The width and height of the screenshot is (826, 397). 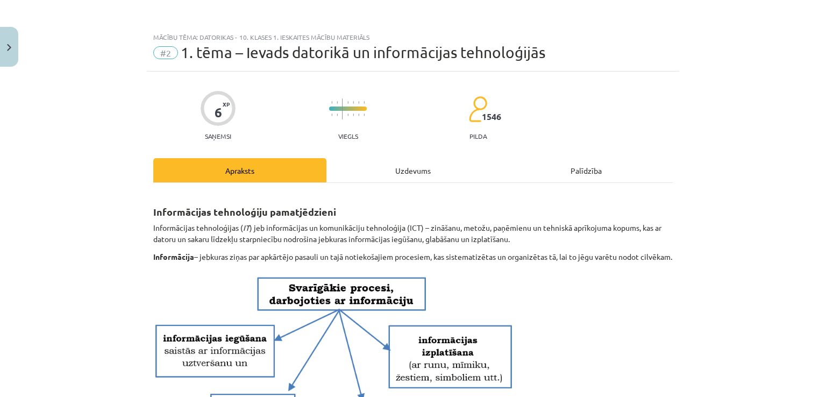 What do you see at coordinates (413, 233) in the screenshot?
I see `p: Informācijas tehnoloģijas ( ) jeb informācijas un komunikāciju tehnoloģija (ICT) – zināšanu, meto...` at bounding box center [413, 233].